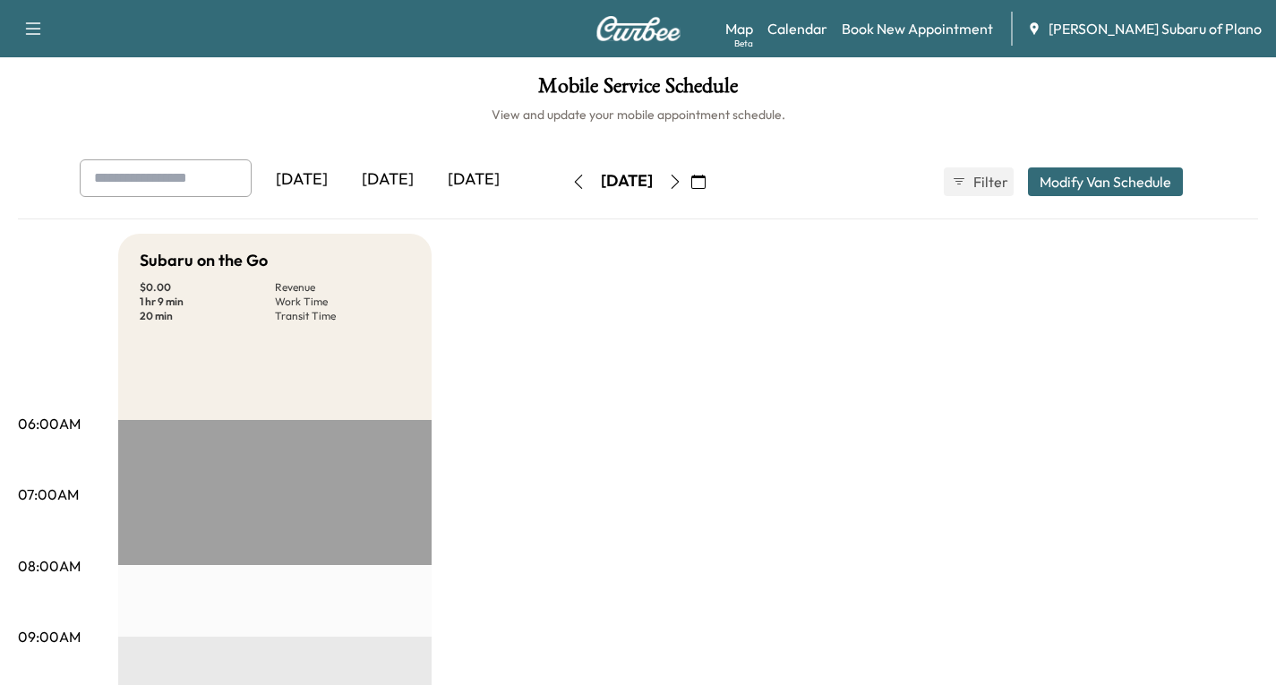  Describe the element at coordinates (342, 302) in the screenshot. I see `p: Work Time` at that location.